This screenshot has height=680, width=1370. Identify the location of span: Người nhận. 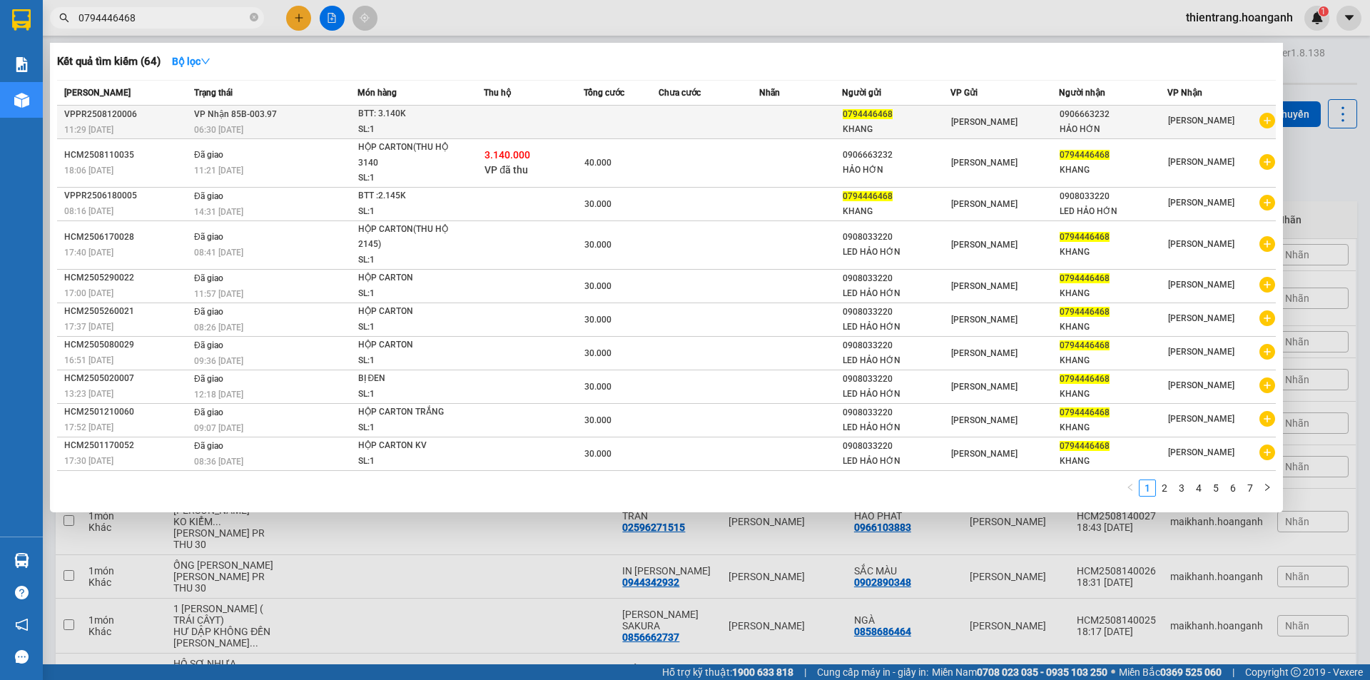
(1082, 93).